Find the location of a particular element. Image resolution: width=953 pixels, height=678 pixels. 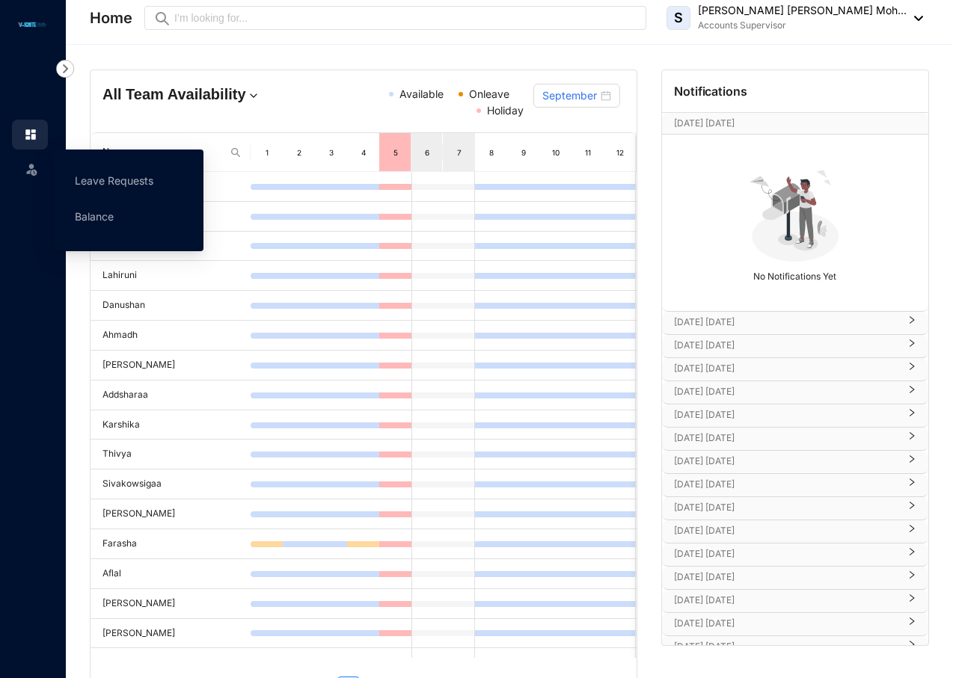

div: 12 is located at coordinates (619, 153).